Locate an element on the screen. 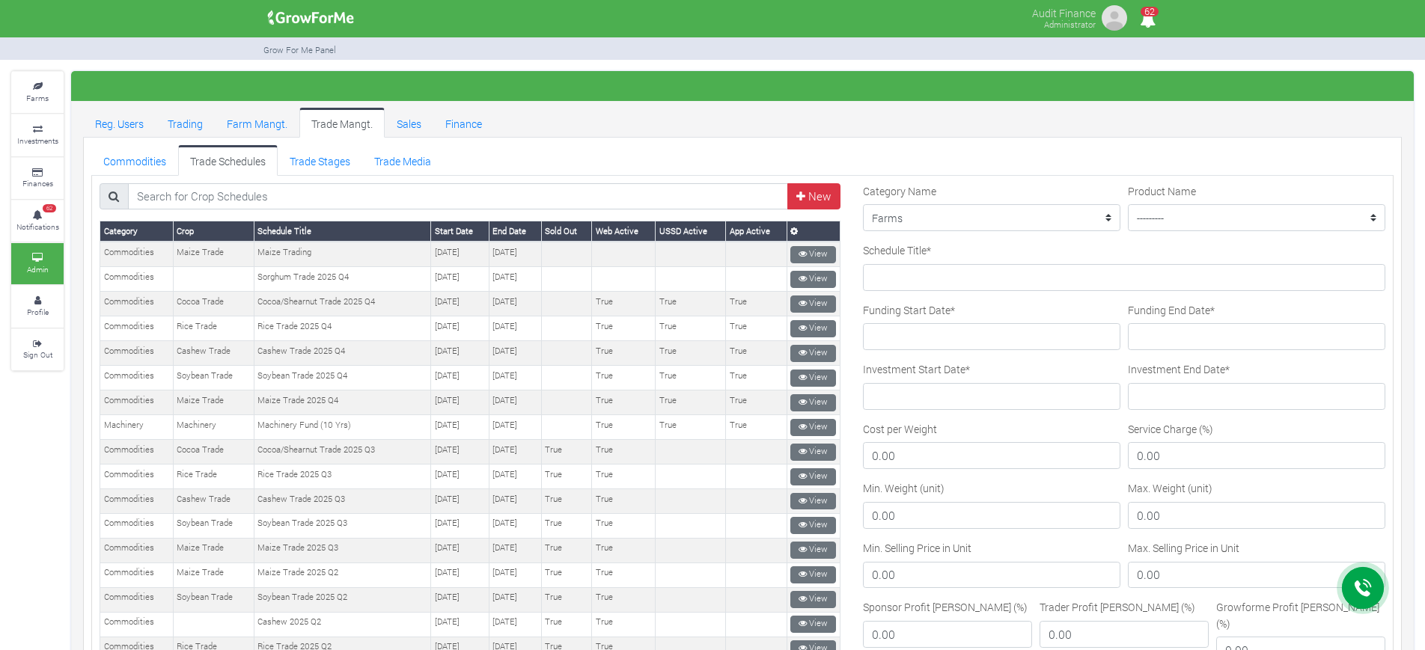 The height and width of the screenshot is (650, 1425). a: Trade Mangt. is located at coordinates (342, 123).